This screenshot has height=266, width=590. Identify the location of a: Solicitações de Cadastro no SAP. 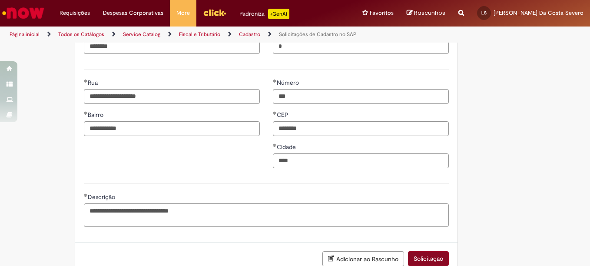
(318, 34).